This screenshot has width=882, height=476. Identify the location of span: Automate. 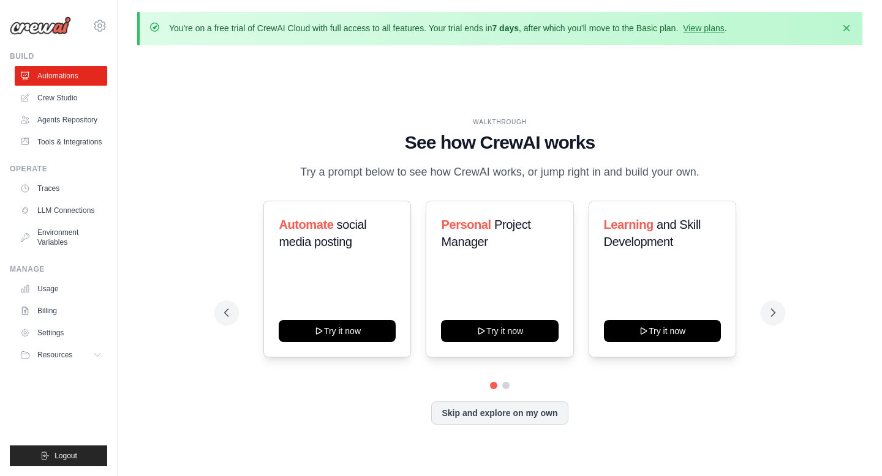
(306, 225).